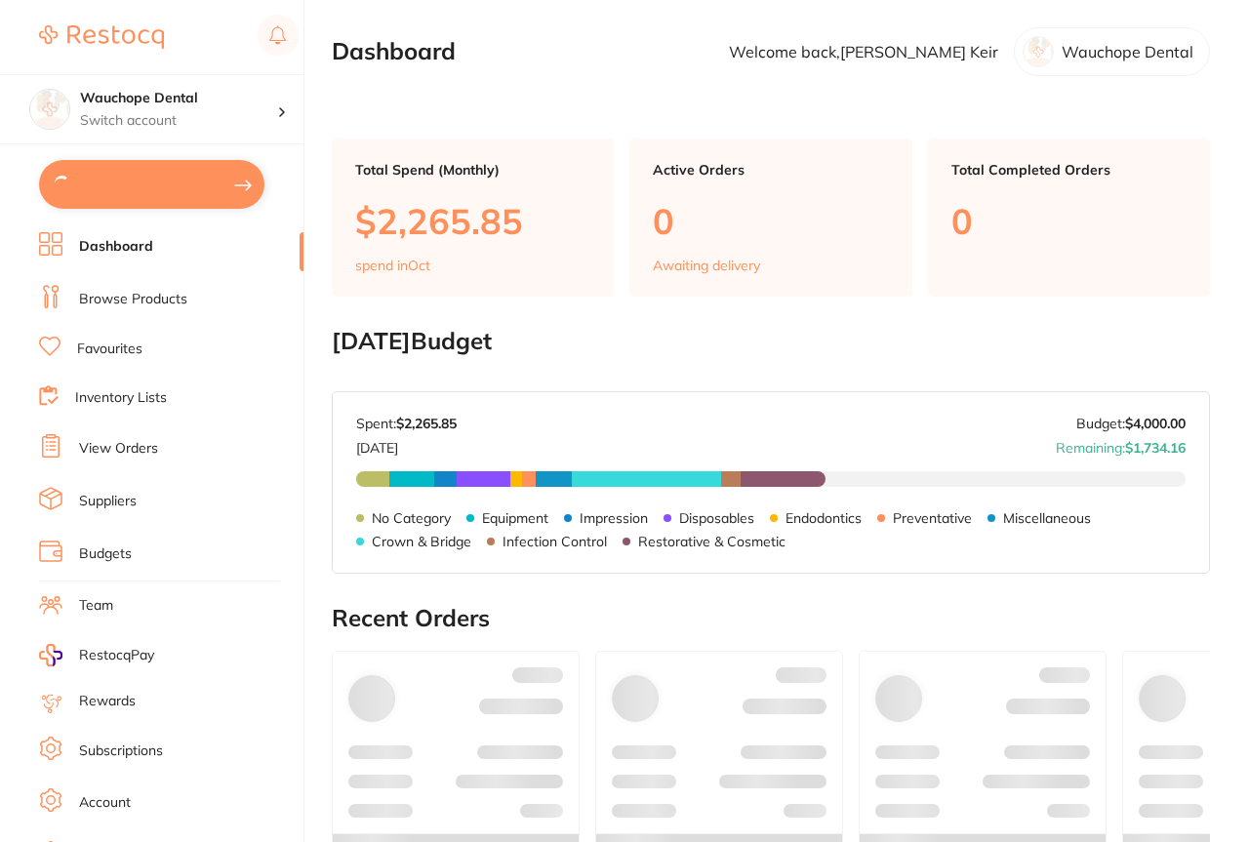 This screenshot has height=842, width=1249. Describe the element at coordinates (426, 423) in the screenshot. I see `strong: $2,265.85` at that location.